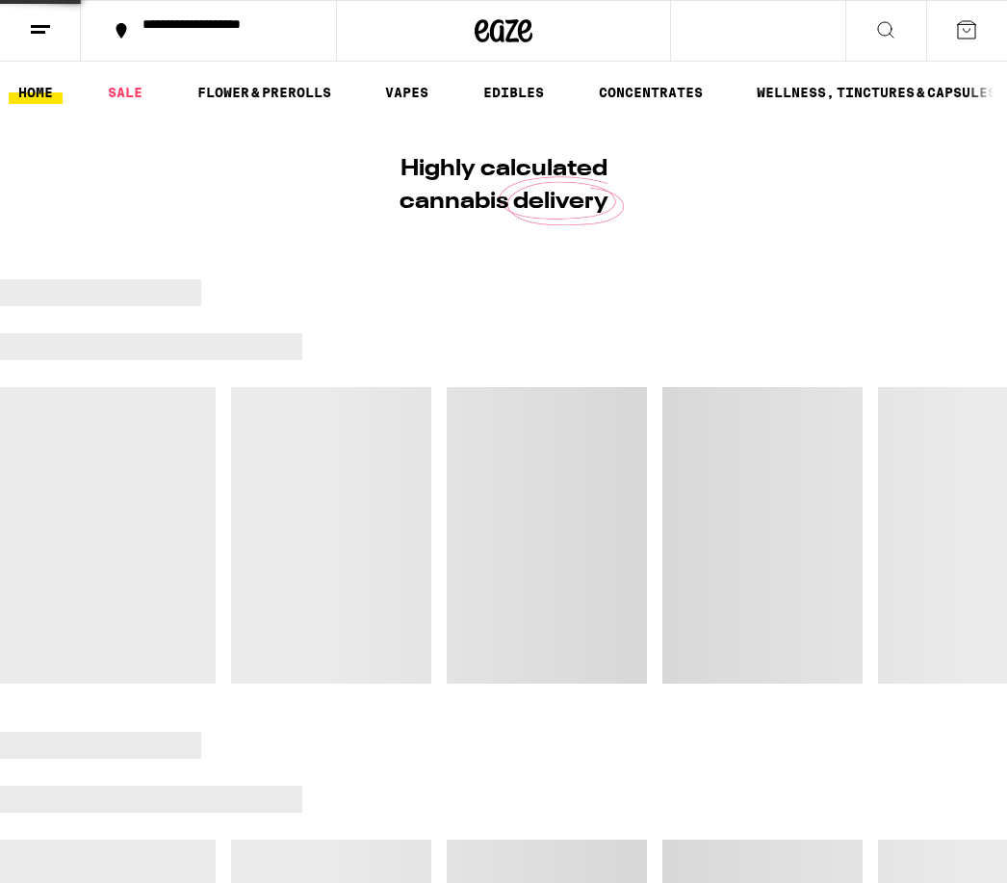 This screenshot has width=1007, height=883. I want to click on a: VAPES, so click(406, 92).